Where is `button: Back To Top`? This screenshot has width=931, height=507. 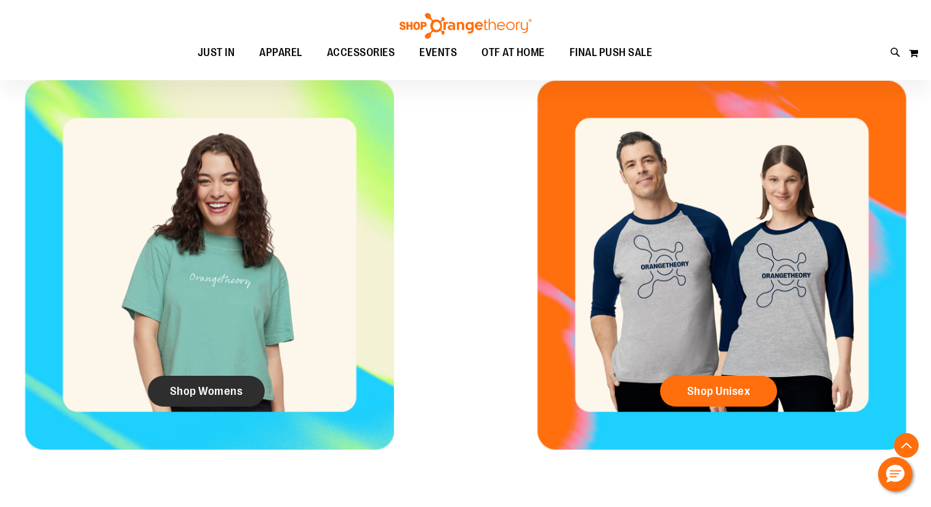
button: Back To Top is located at coordinates (906, 445).